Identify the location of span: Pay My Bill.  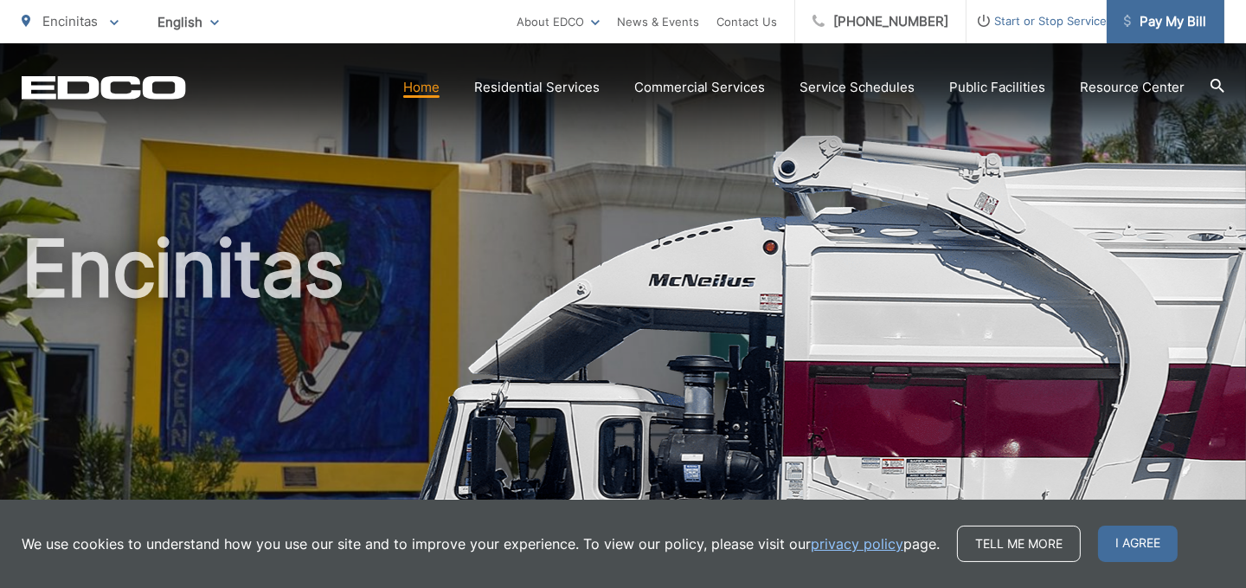
(1165, 22).